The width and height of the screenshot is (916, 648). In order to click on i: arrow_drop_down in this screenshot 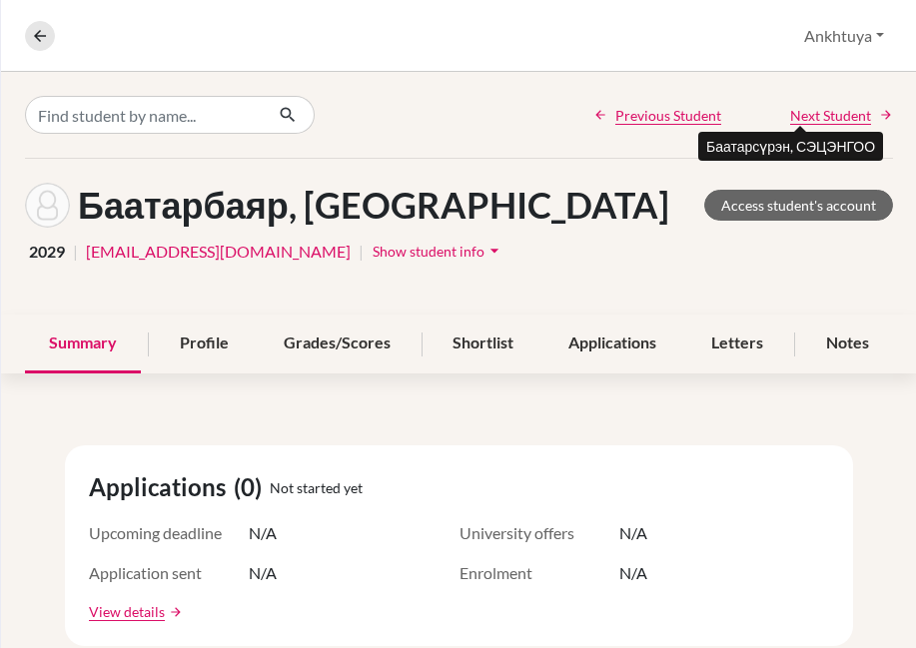, I will do `click(495, 251)`.